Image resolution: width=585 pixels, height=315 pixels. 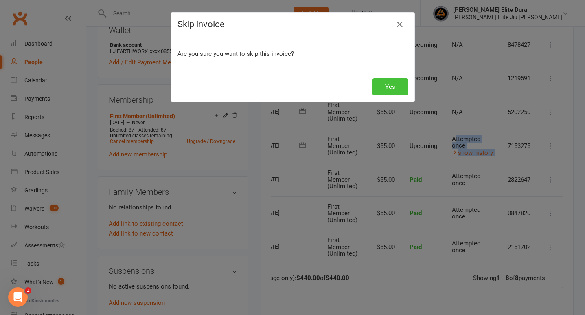 What do you see at coordinates (28, 290) in the screenshot?
I see `span: 1` at bounding box center [28, 290].